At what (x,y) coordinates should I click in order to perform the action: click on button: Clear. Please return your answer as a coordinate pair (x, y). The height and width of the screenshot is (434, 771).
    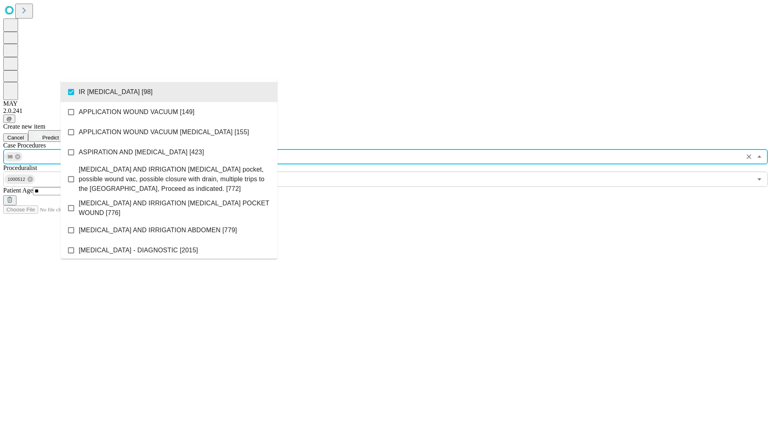
    Looking at the image, I should click on (749, 157).